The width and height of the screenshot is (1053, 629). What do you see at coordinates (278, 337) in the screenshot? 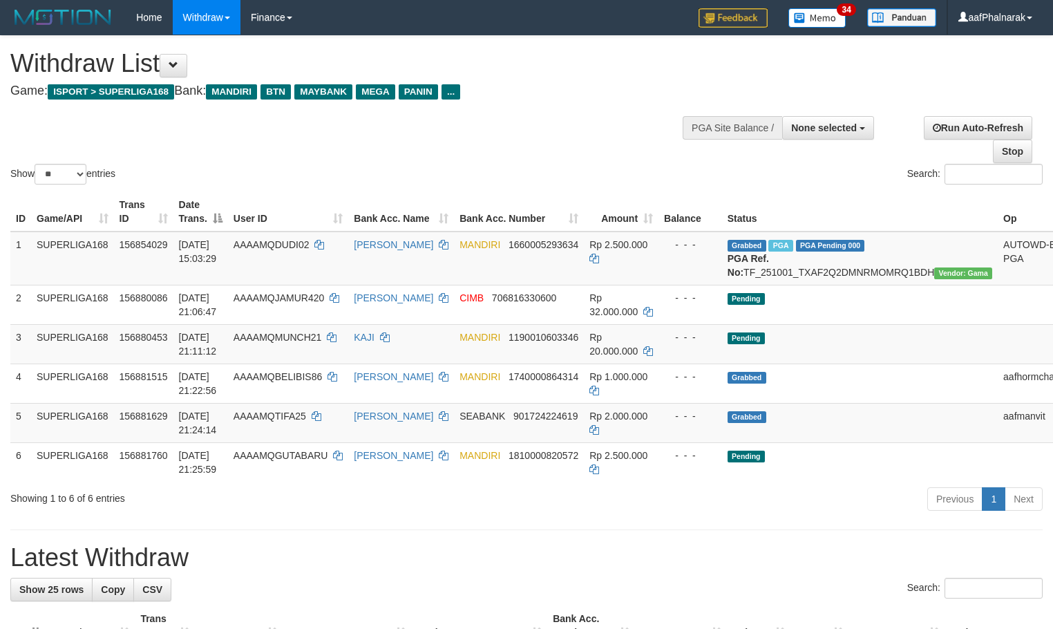
I see `span: AAAAMQMUNCH21` at bounding box center [278, 337].